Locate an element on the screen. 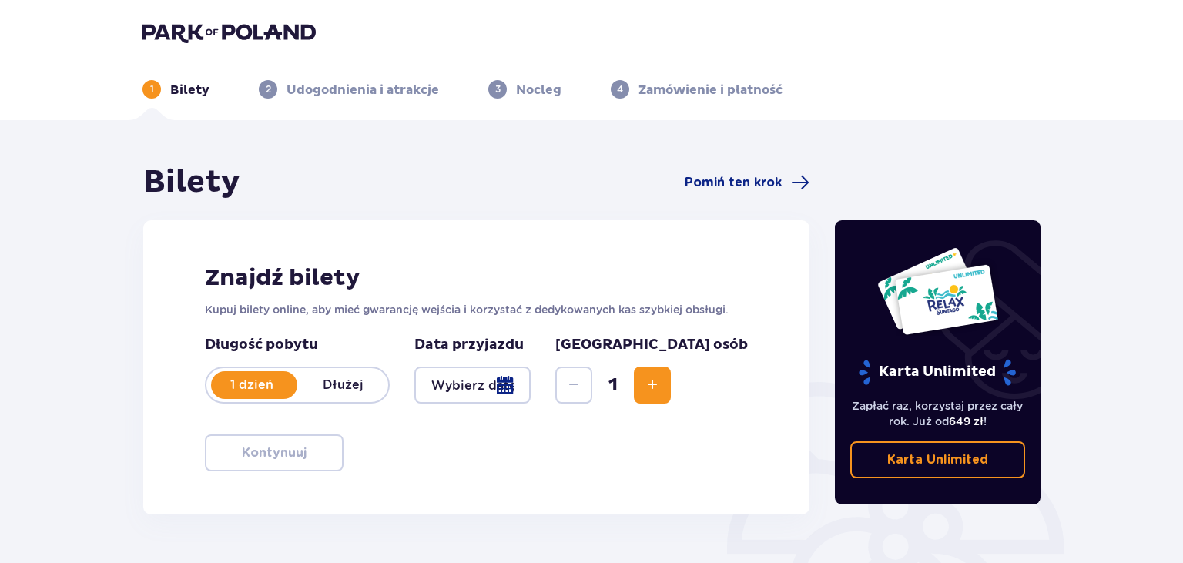 This screenshot has height=563, width=1183. button: Decrease is located at coordinates (574, 385).